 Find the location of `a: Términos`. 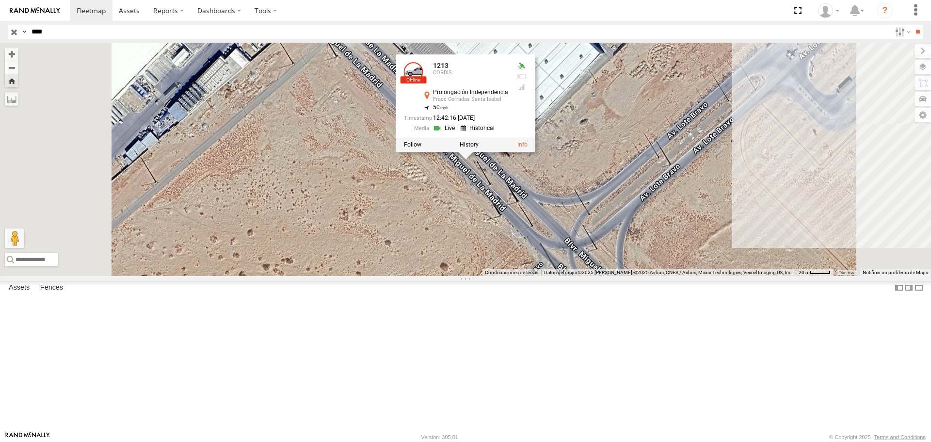

a: Términos is located at coordinates (847, 272).